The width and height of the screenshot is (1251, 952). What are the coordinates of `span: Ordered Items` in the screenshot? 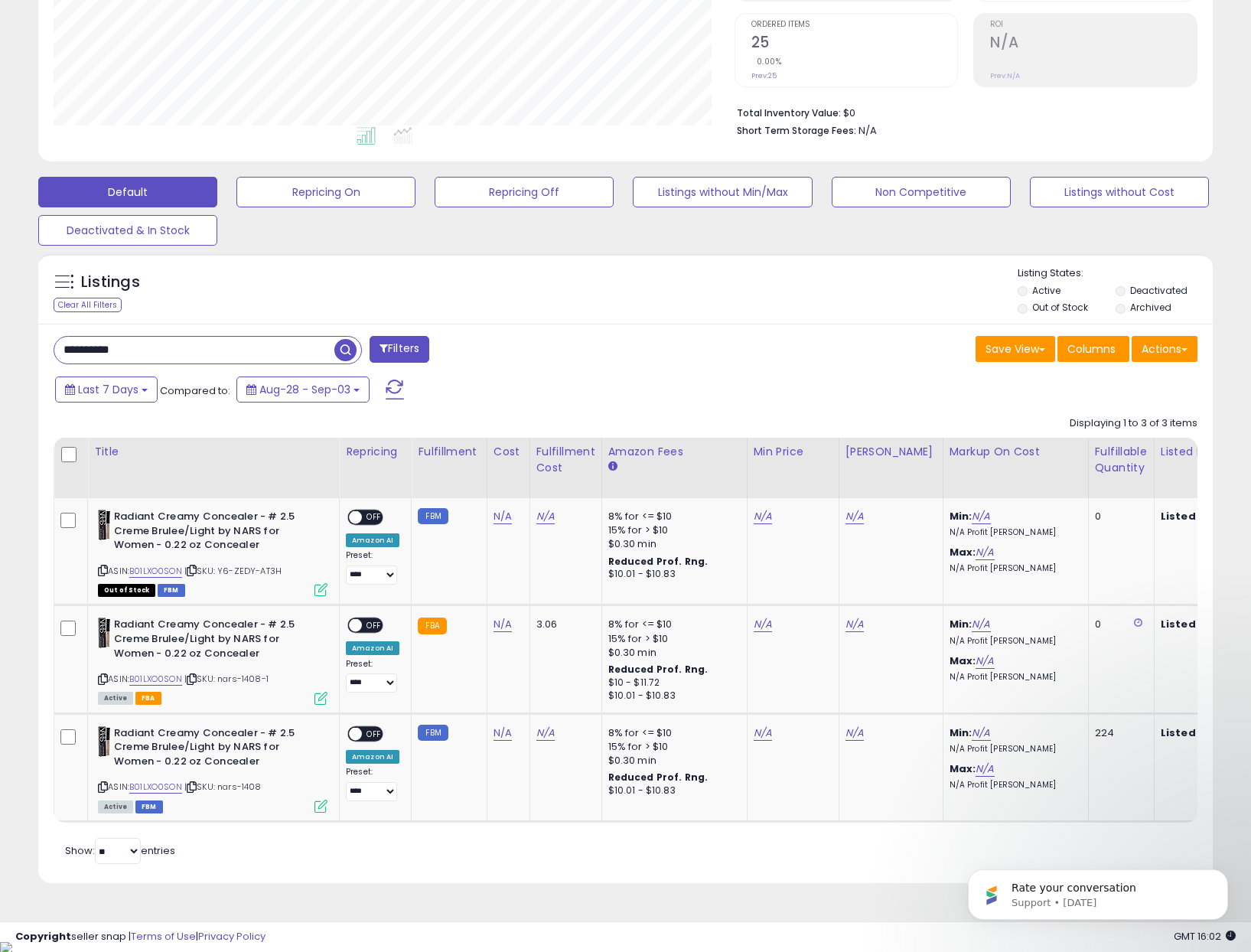 It's located at (855, 24).